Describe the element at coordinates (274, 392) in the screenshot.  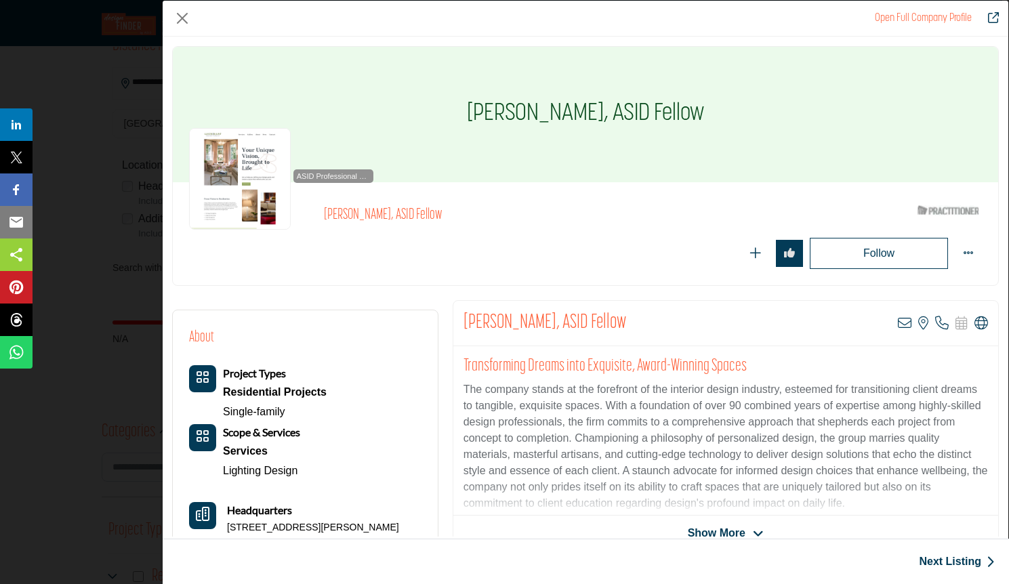
I see `a: Residential Projects` at that location.